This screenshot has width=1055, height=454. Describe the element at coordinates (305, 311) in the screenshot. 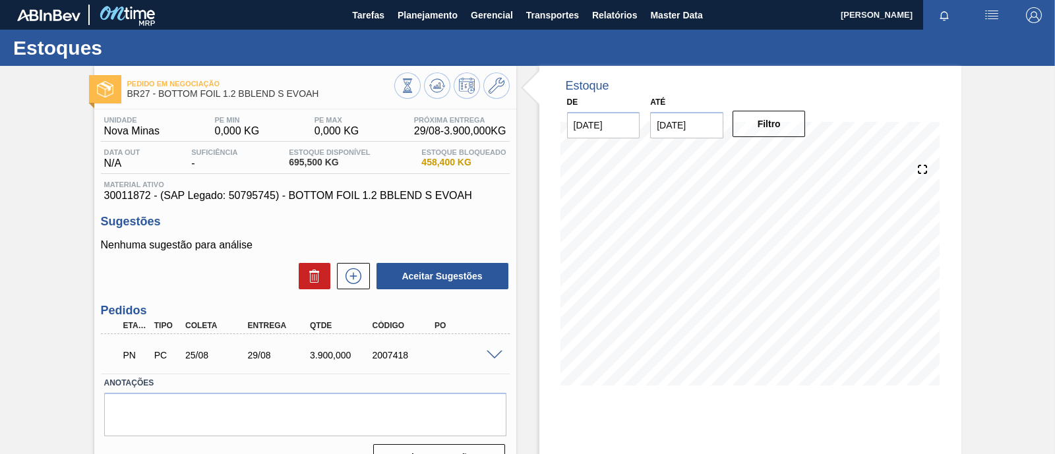

I see `h3: Pedidos` at that location.